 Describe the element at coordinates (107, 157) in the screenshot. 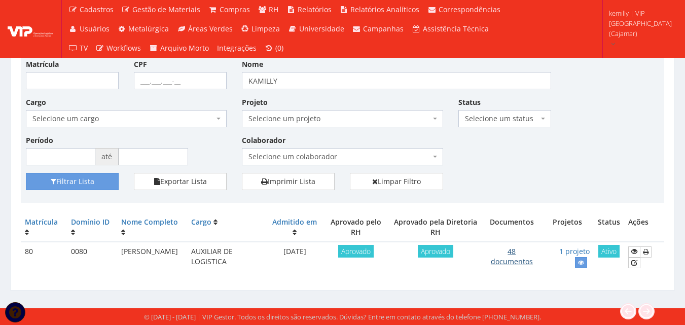

I see `span: até` at that location.